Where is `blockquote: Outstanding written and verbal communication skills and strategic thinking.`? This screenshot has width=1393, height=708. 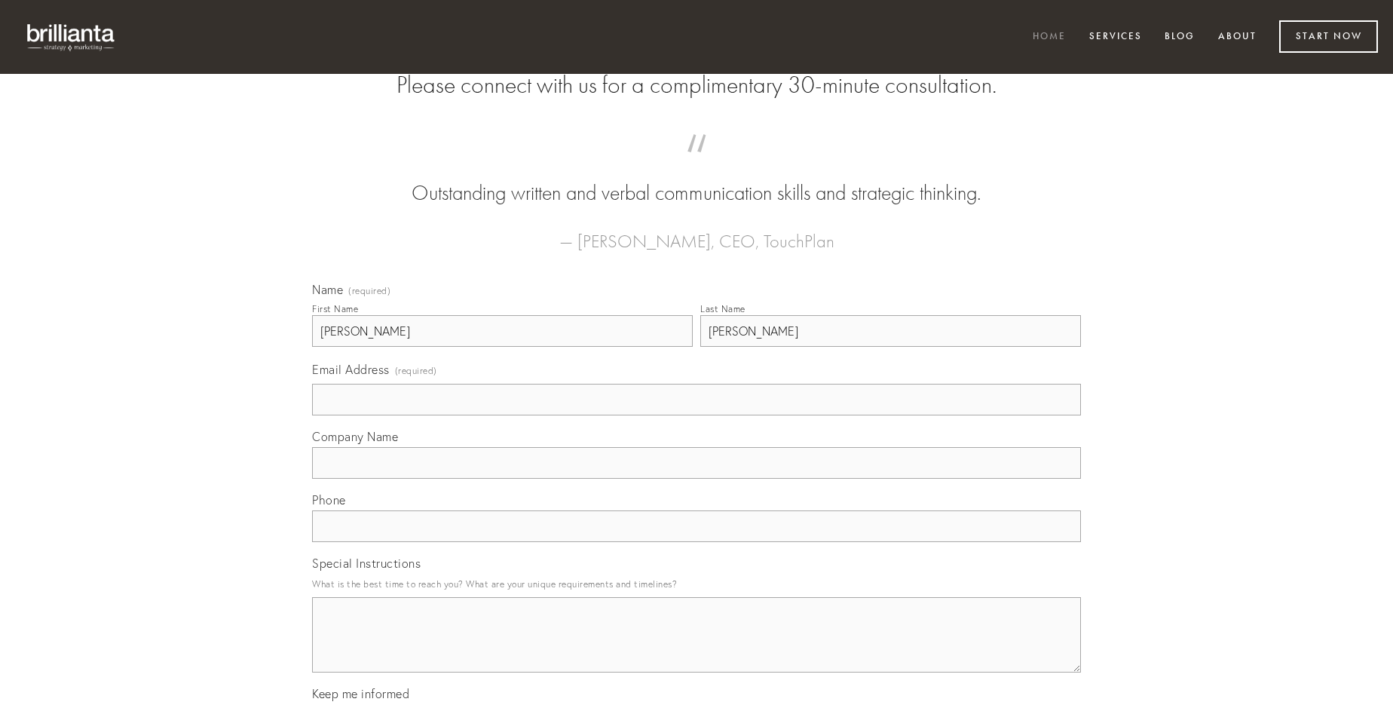 blockquote: Outstanding written and verbal communication skills and strategic thinking. is located at coordinates (696, 179).